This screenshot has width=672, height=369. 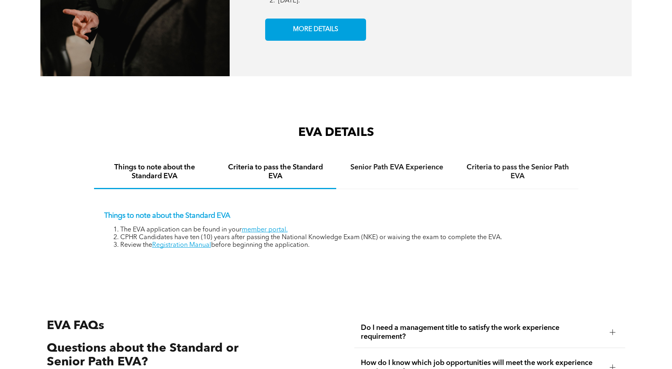 What do you see at coordinates (276, 172) in the screenshot?
I see `h4: Criteria to pass the Standard EVA` at bounding box center [276, 172].